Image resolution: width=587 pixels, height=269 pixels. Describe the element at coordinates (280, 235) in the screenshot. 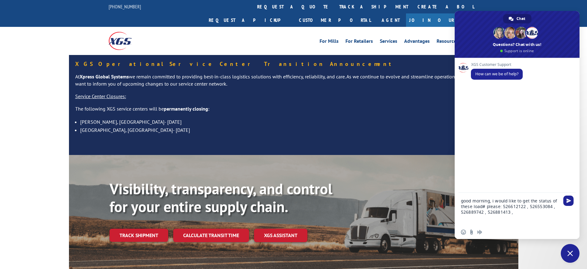

I see `a: XGS ASSISTANT` at that location.